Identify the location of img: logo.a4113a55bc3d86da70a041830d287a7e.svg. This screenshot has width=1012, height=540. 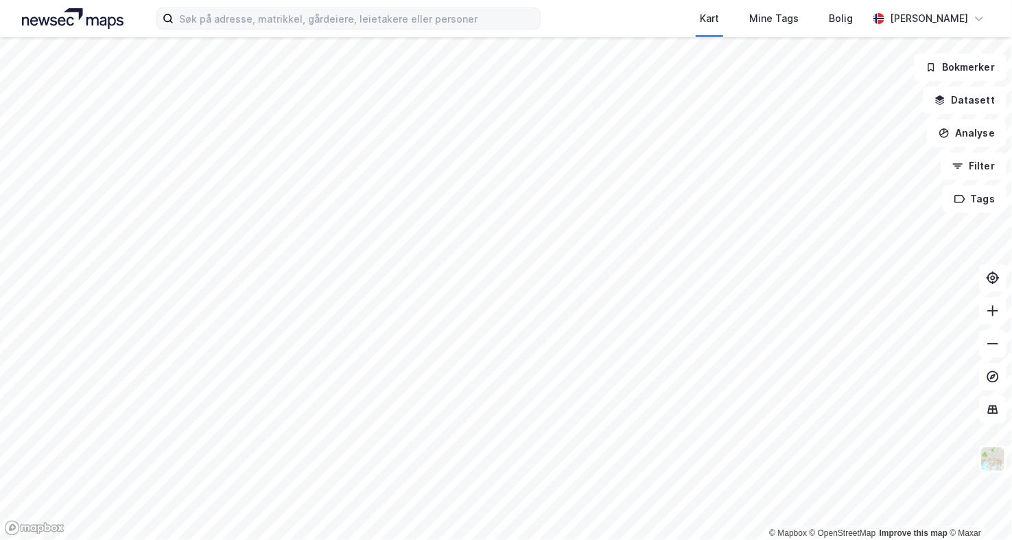
(73, 19).